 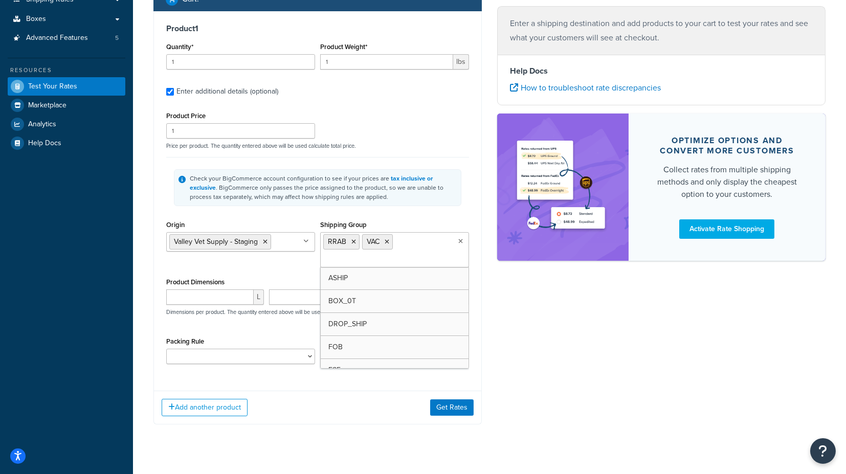 I want to click on label: Quantity*, so click(x=179, y=47).